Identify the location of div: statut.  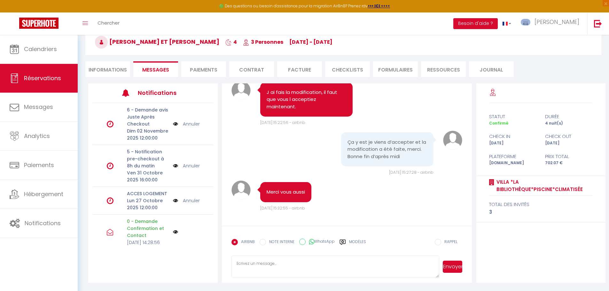
(513, 117).